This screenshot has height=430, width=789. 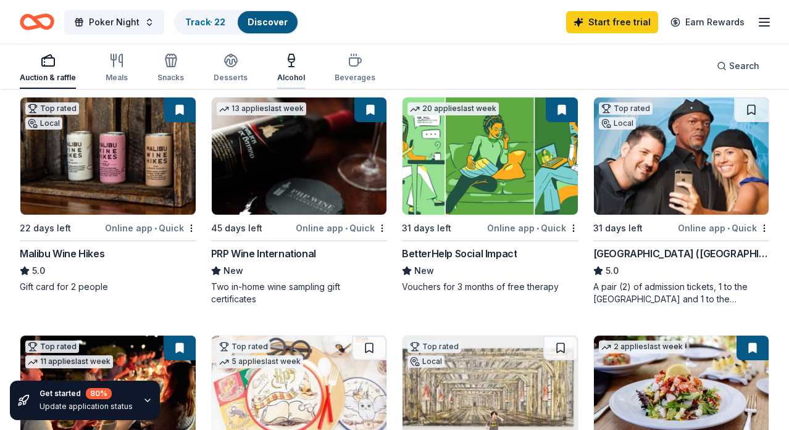 I want to click on button: Desserts, so click(x=230, y=69).